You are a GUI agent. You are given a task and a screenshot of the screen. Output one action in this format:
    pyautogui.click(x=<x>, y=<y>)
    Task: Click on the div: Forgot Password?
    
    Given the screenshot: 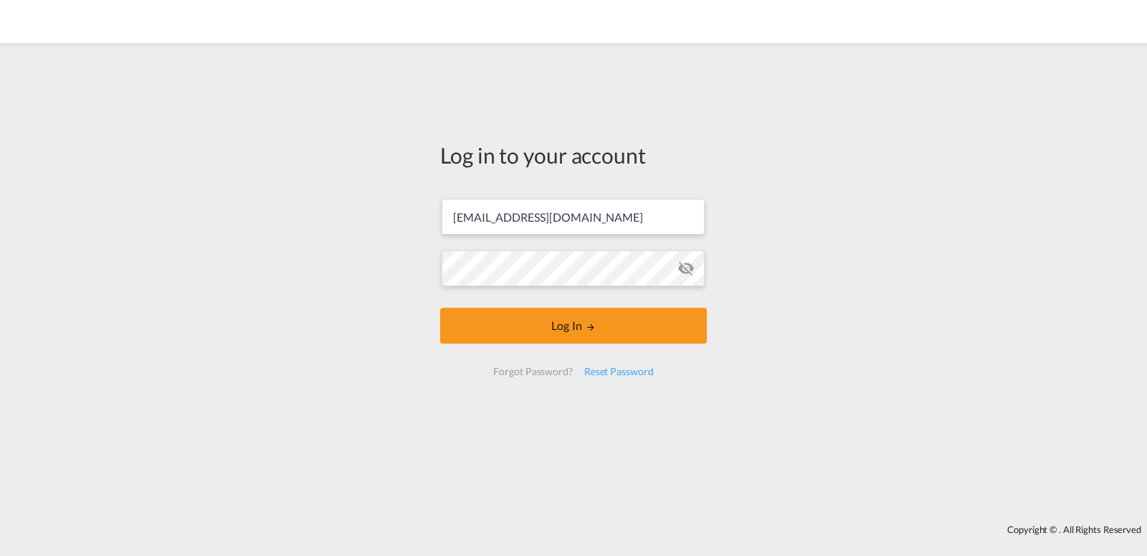 What is the action you would take?
    pyautogui.click(x=533, y=371)
    